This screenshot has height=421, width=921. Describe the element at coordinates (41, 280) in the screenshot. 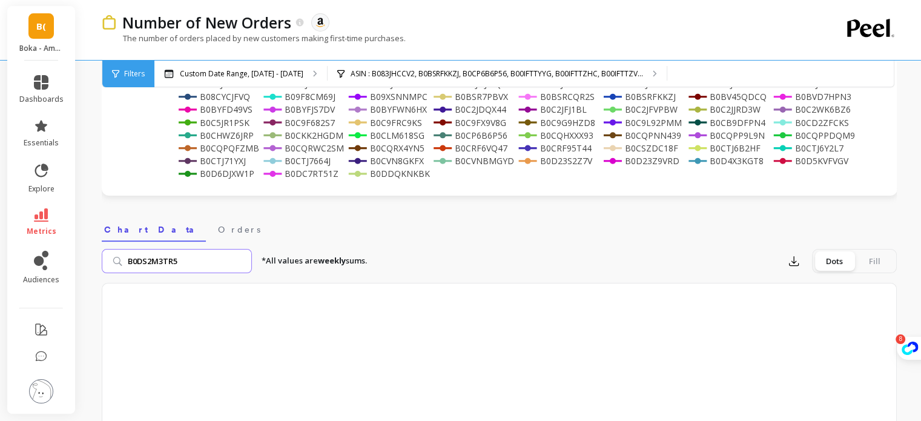

I see `span: audiences` at that location.